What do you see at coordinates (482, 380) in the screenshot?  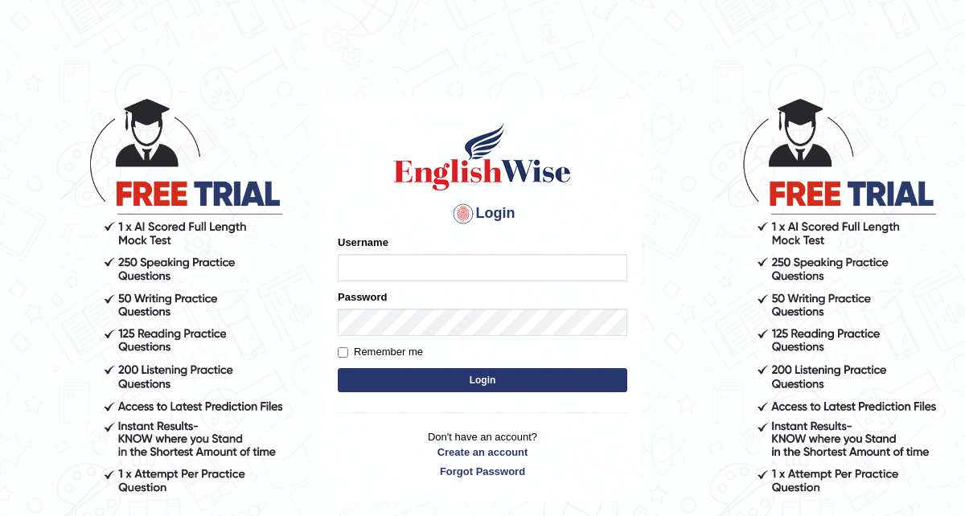 I see `button: Login` at bounding box center [482, 380].